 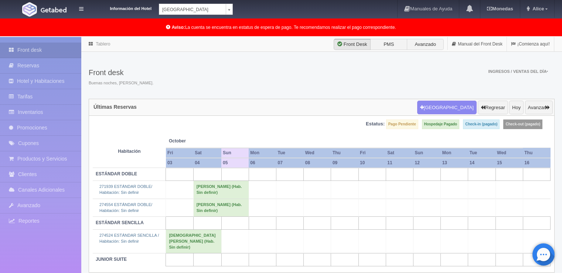 What do you see at coordinates (389, 44) in the screenshot?
I see `label: PMS` at bounding box center [389, 44].